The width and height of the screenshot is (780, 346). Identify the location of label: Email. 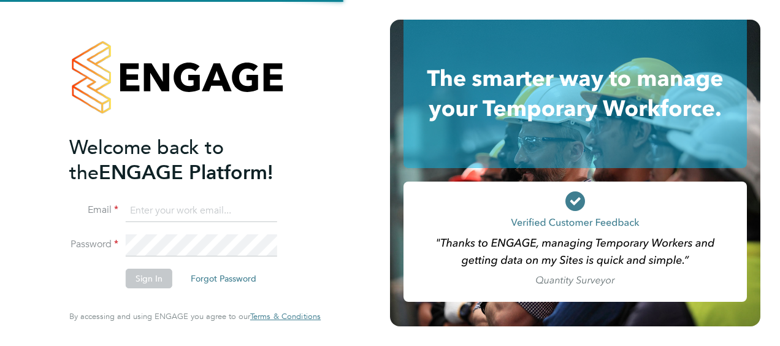
(94, 210).